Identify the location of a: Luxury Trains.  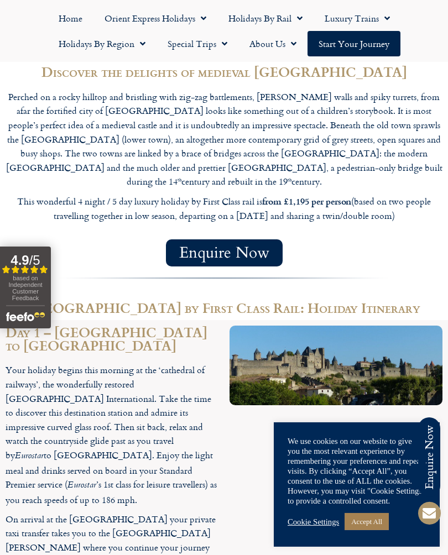
(357, 18).